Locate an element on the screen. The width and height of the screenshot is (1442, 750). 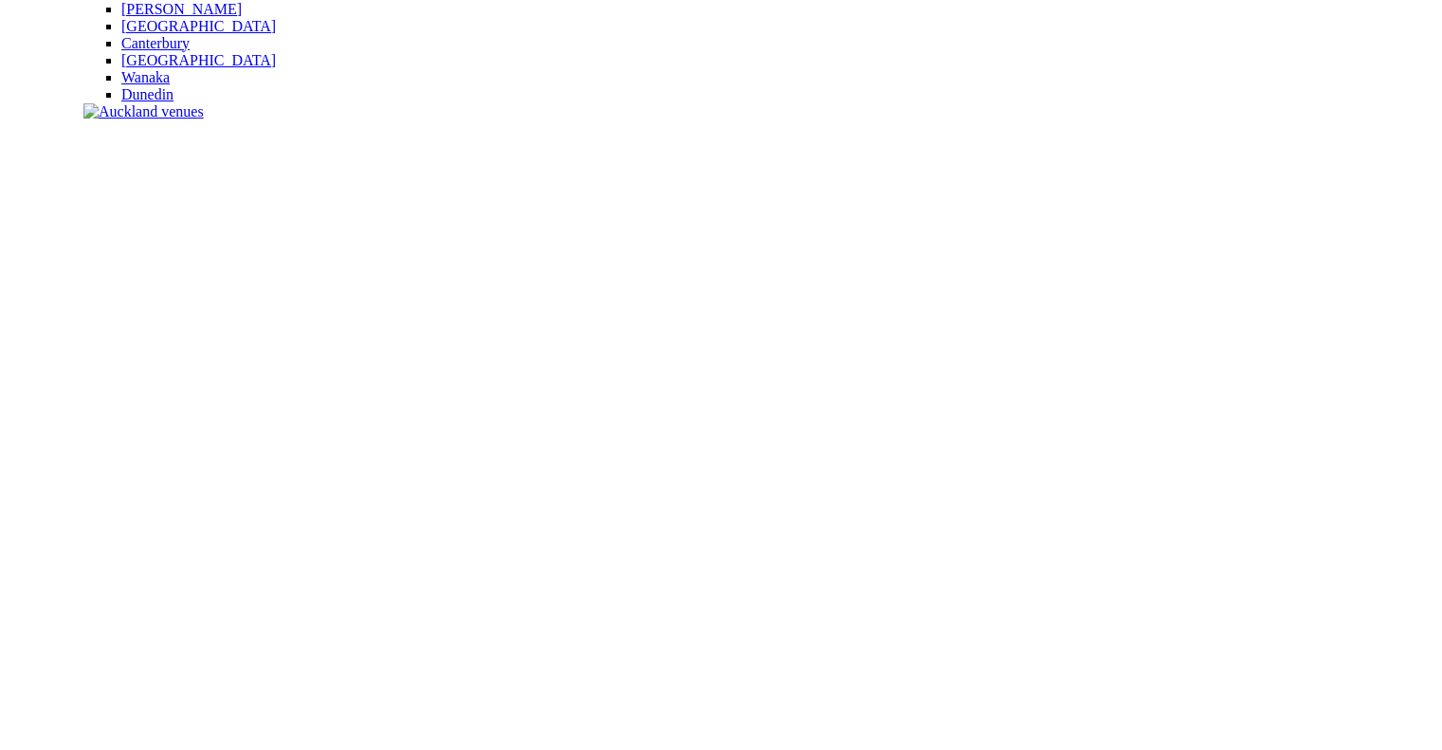
img: Auckland venues is located at coordinates (143, 112).